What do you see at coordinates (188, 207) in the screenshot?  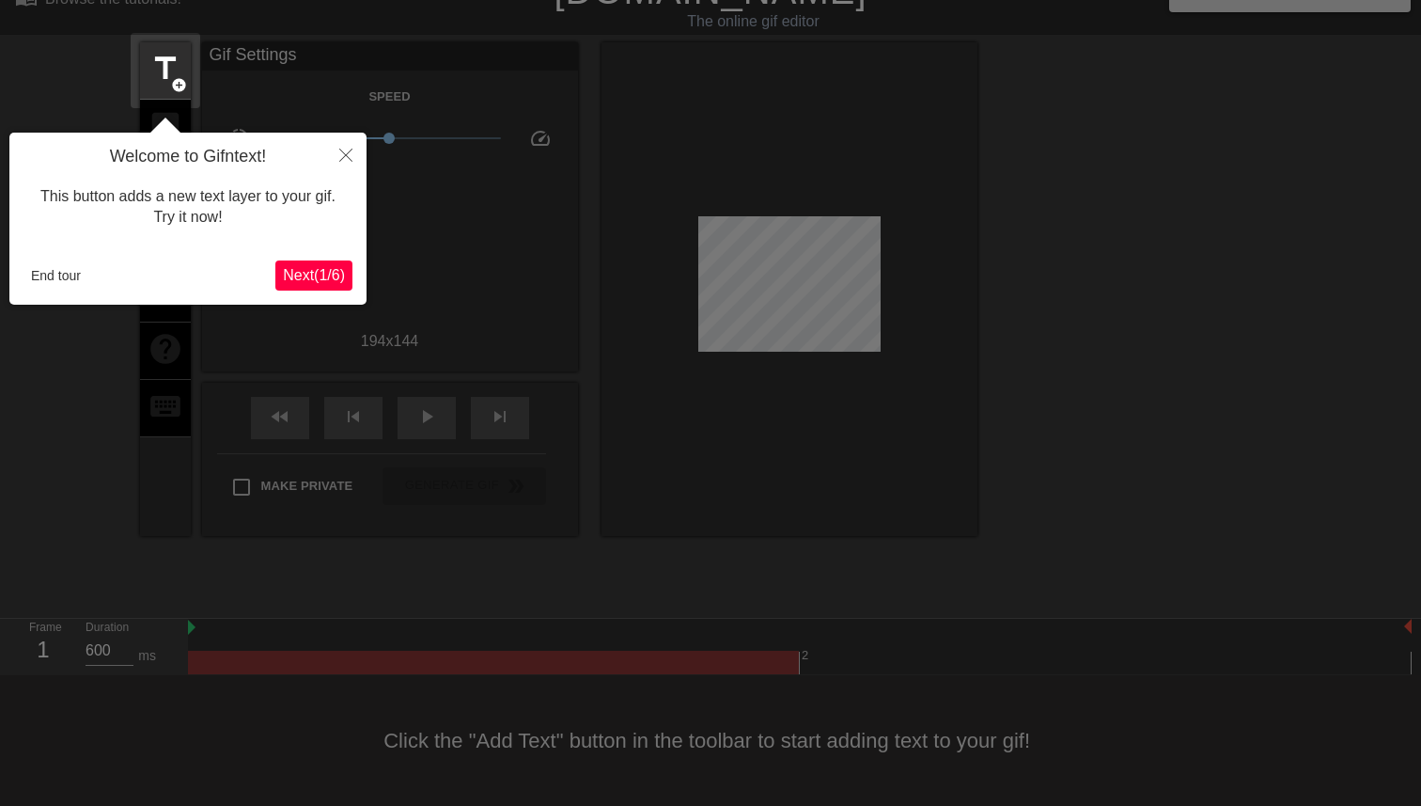 I see `div: This button adds a new text layer to your gif. Try it now!` at bounding box center [188, 207].